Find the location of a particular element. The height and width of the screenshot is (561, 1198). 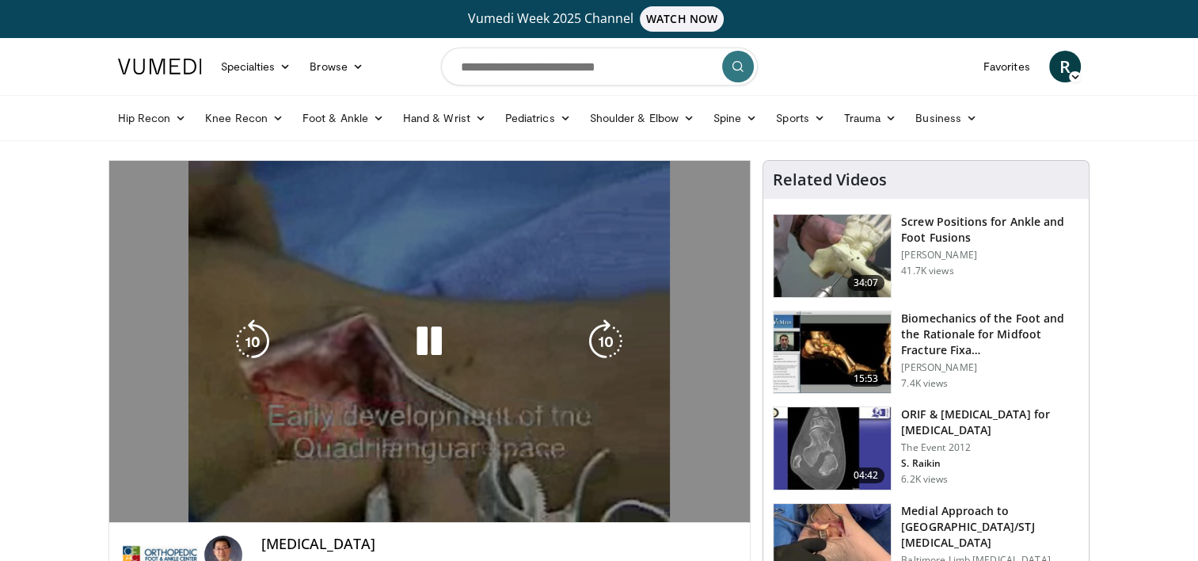

span: 15:53 is located at coordinates (866, 379).